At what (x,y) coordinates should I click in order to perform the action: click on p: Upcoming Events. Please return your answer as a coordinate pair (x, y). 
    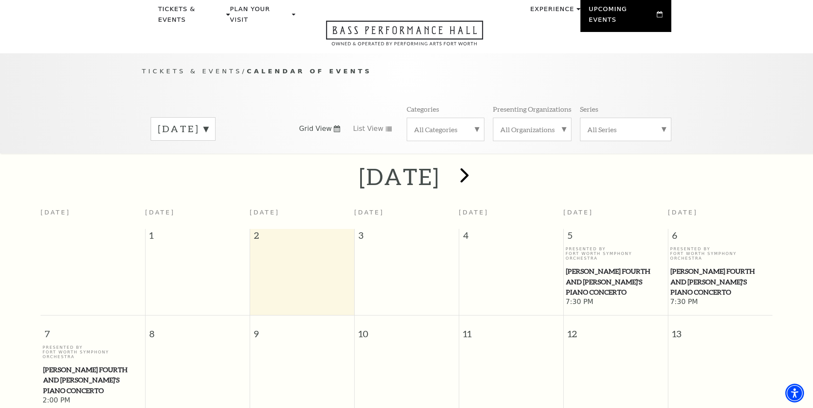
    Looking at the image, I should click on (622, 17).